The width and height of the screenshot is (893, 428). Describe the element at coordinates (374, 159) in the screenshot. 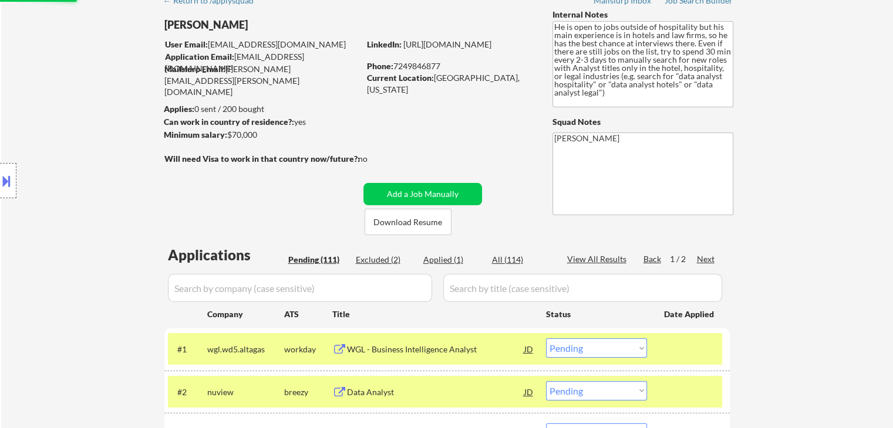

I see `div: no` at that location.